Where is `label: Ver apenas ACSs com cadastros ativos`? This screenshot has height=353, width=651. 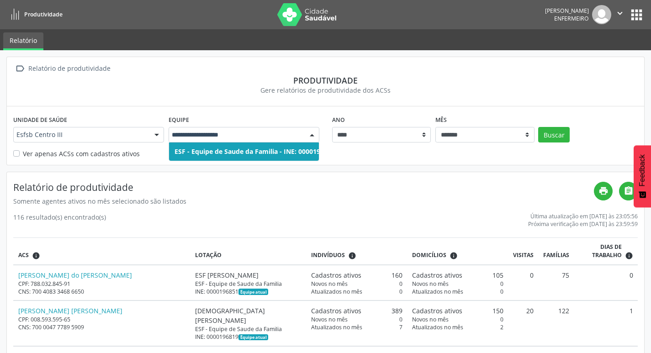 label: Ver apenas ACSs com cadastros ativos is located at coordinates (81, 153).